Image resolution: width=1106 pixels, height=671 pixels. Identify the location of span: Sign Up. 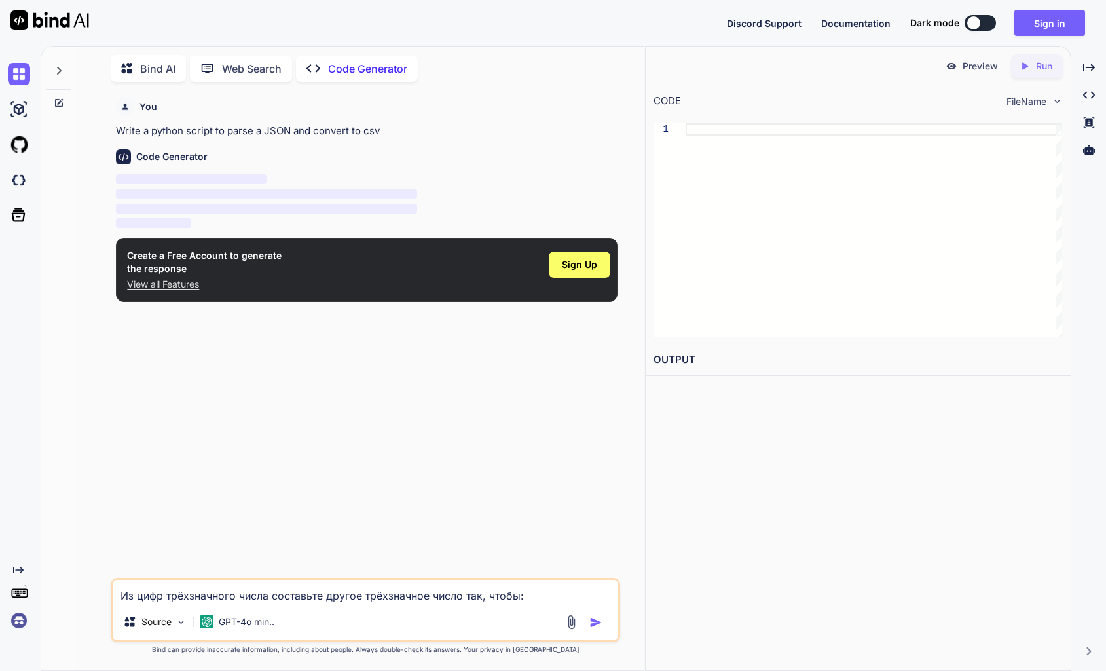
(580, 265).